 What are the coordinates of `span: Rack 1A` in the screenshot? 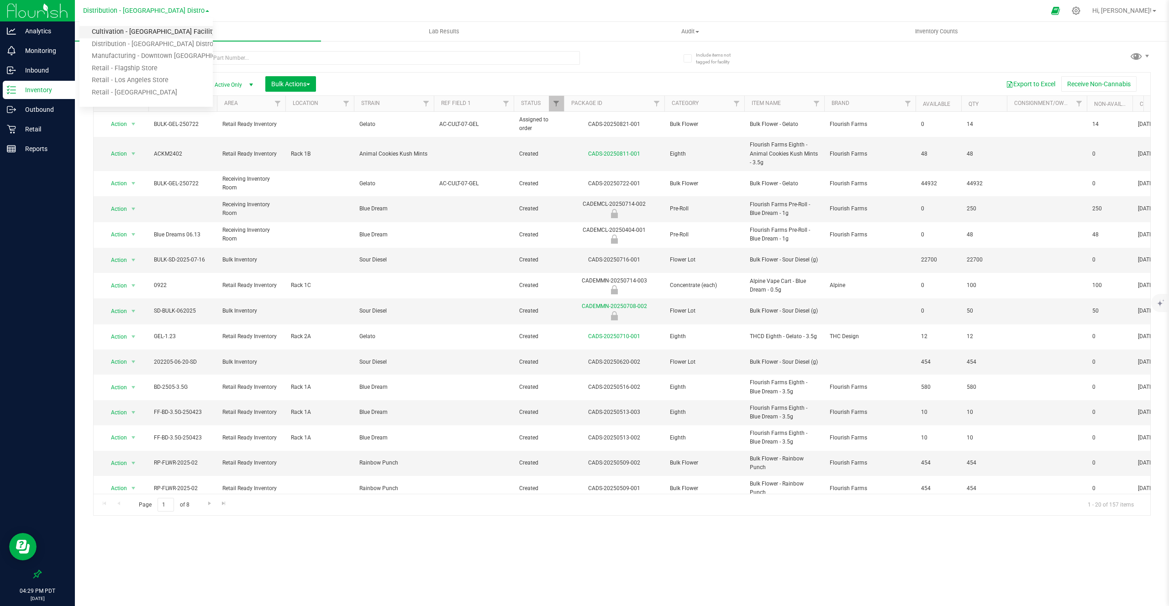 It's located at (320, 387).